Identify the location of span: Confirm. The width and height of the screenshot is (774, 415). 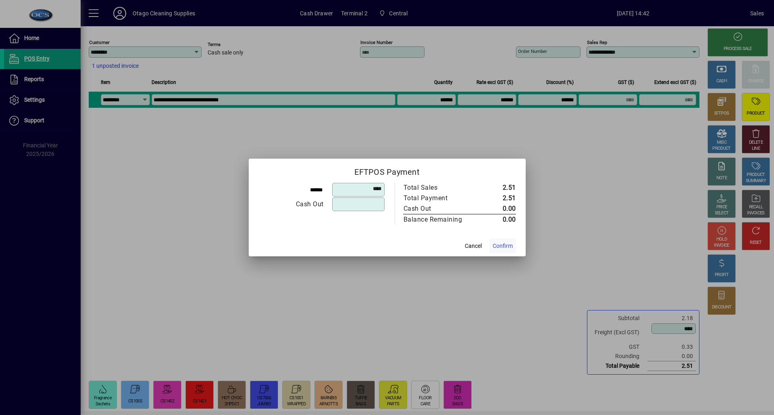
(503, 246).